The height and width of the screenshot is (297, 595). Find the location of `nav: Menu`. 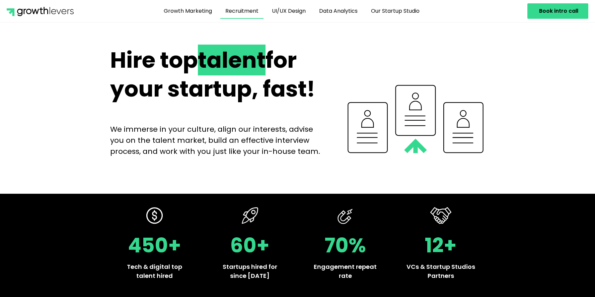

nav: Menu is located at coordinates (292, 11).